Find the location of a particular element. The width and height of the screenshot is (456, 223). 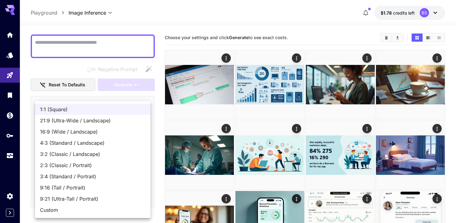

span: 2:3 (Classic / Portrait) is located at coordinates (93, 165).